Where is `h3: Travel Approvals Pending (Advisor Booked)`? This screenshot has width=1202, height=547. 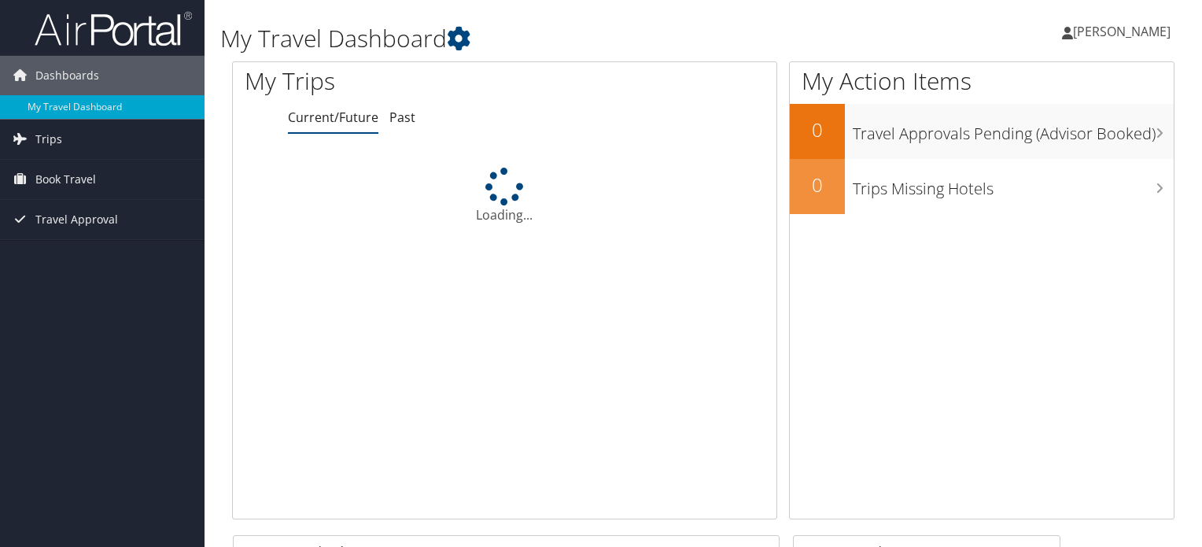 h3: Travel Approvals Pending (Advisor Booked) is located at coordinates (1013, 130).